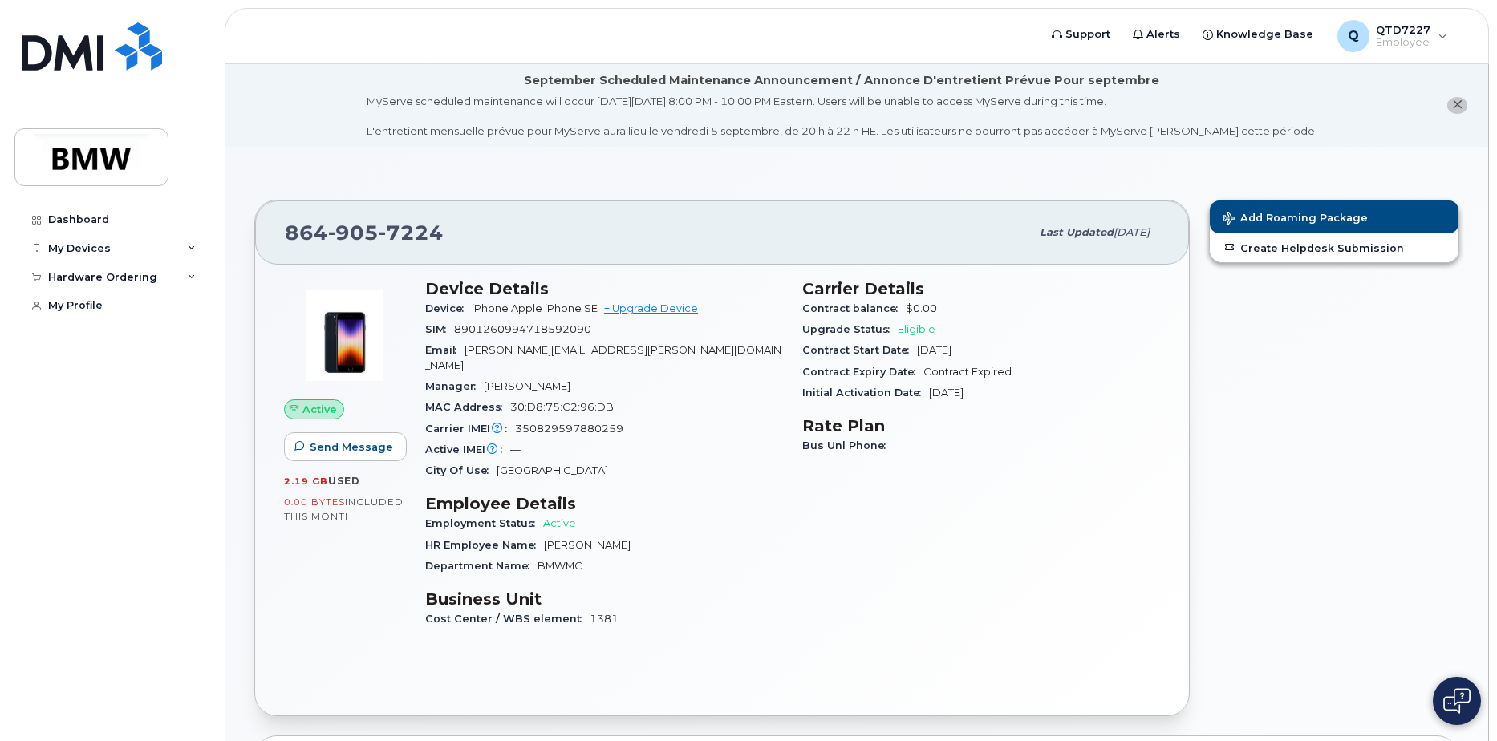  What do you see at coordinates (522, 329) in the screenshot?
I see `span: 8901260994718592090` at bounding box center [522, 329].